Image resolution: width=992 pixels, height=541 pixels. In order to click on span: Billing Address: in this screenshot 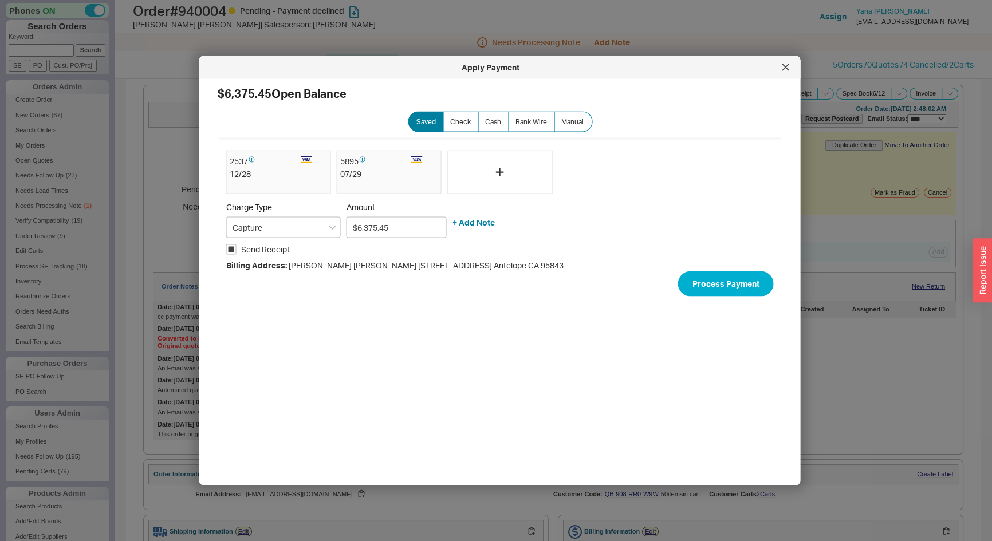, I will do `click(257, 265)`.